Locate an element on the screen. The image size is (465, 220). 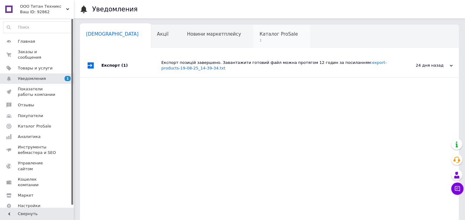
span: Показатели работы компании is located at coordinates (37, 92).